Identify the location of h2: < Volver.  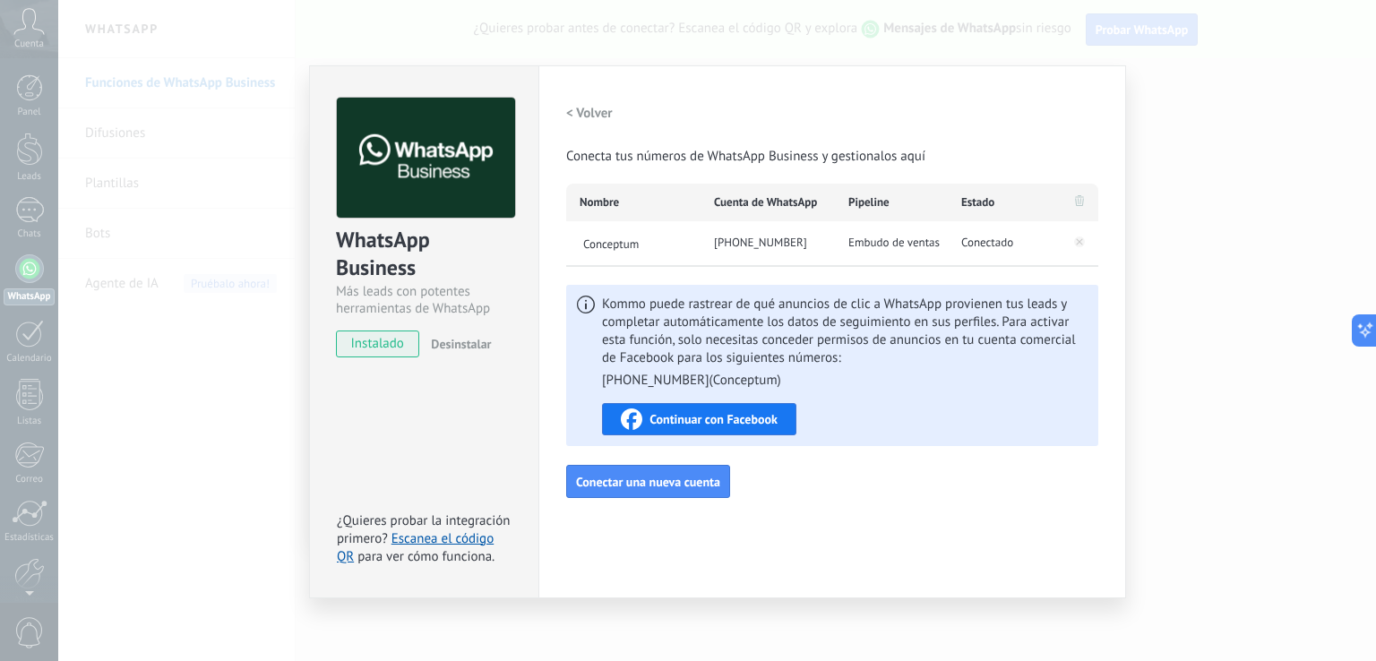
(589, 113).